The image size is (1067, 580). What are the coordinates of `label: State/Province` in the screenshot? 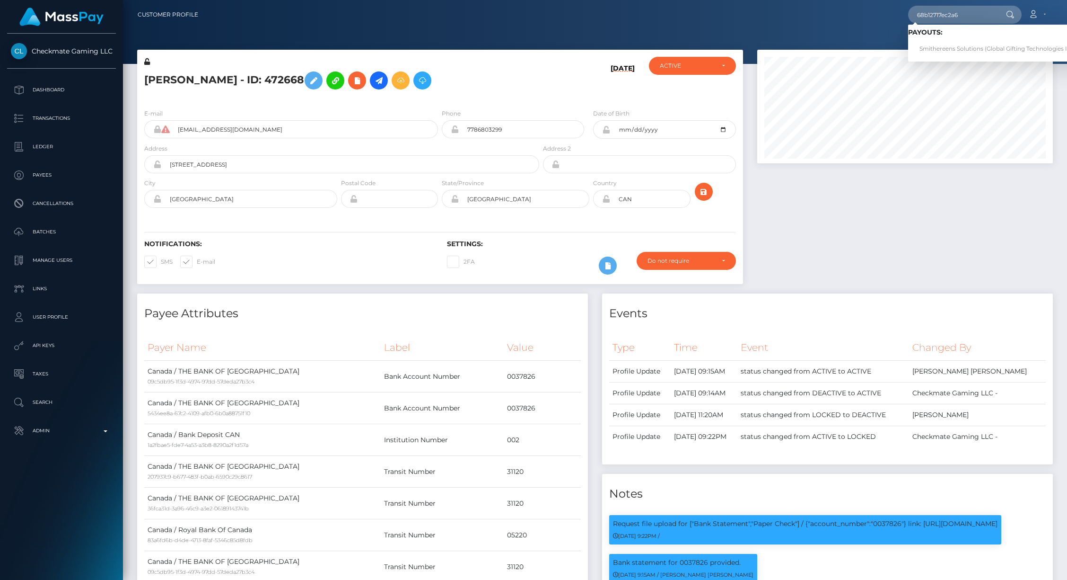 It's located at (463, 183).